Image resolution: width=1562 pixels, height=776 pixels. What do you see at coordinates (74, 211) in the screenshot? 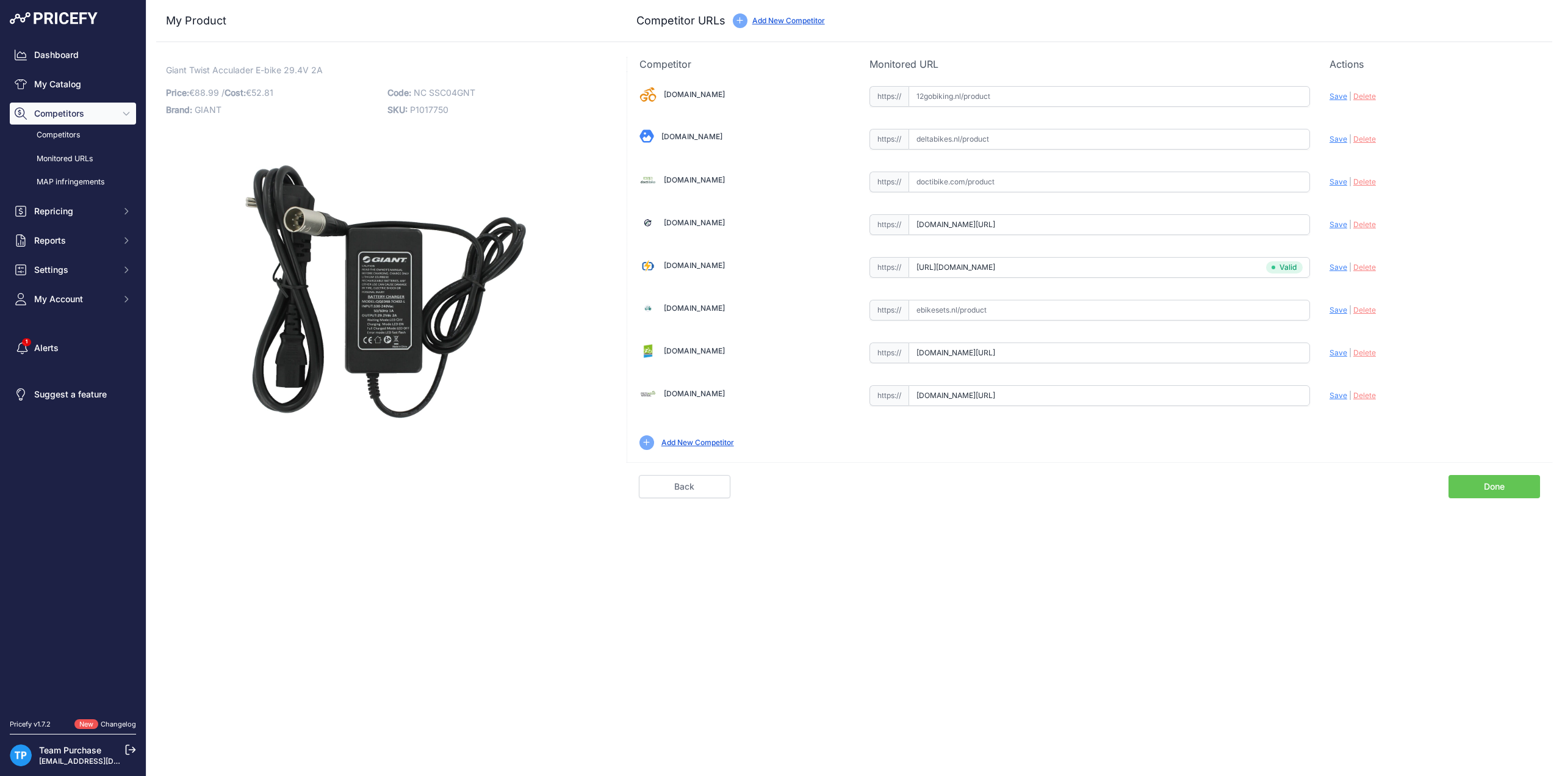
I see `span: Repricing` at bounding box center [74, 211].